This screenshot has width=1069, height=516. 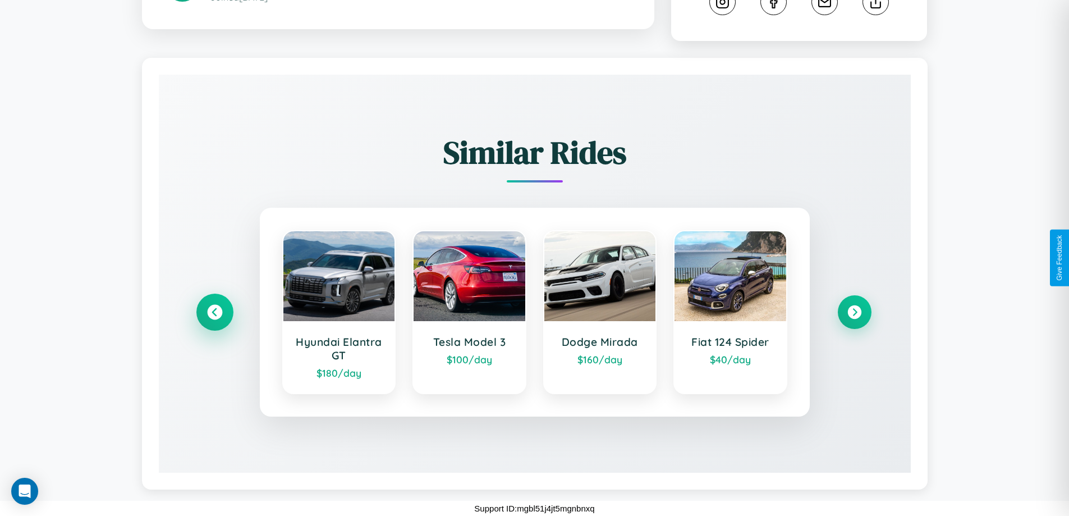 What do you see at coordinates (339, 373) in the screenshot?
I see `div: $ 180 /day` at bounding box center [339, 373].